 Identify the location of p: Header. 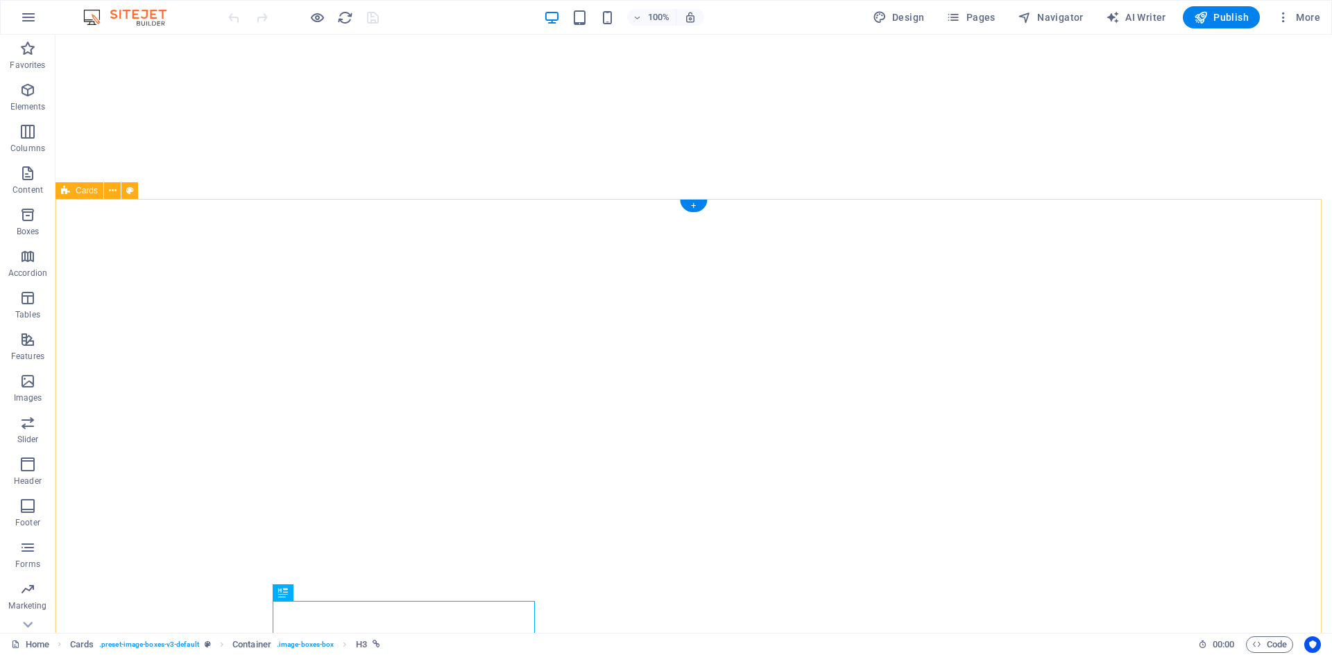
(28, 481).